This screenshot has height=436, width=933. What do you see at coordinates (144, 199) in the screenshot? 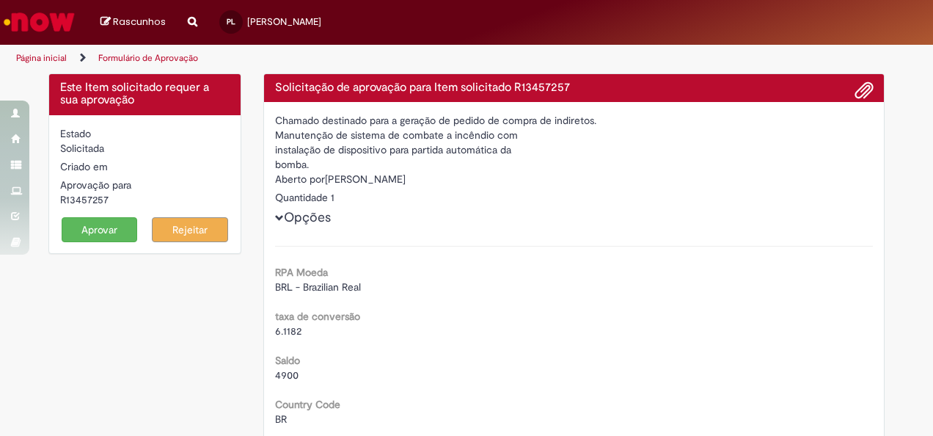
I see `div: R13457257` at bounding box center [144, 199].